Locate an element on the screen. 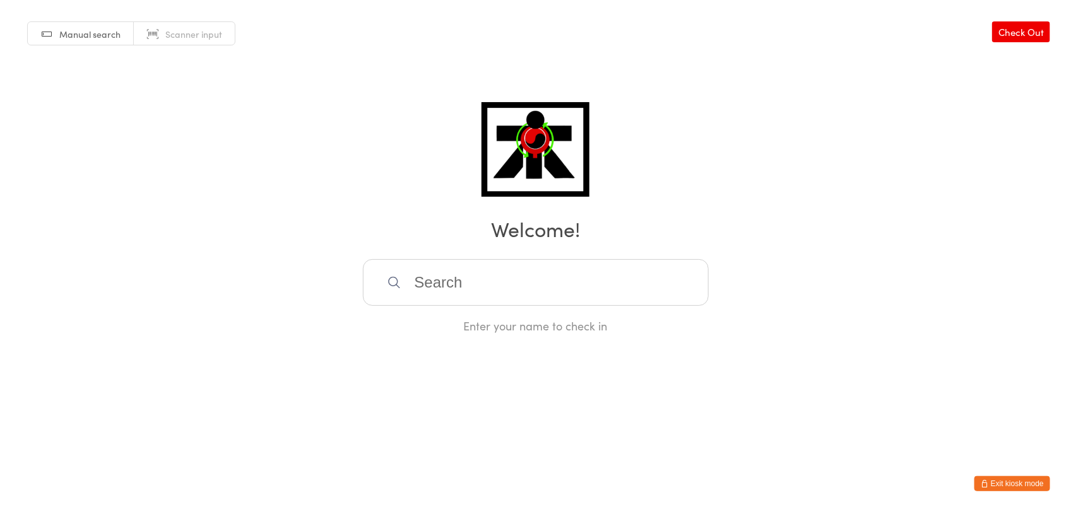 The width and height of the screenshot is (1071, 512). h2: Welcome! is located at coordinates (535, 228).